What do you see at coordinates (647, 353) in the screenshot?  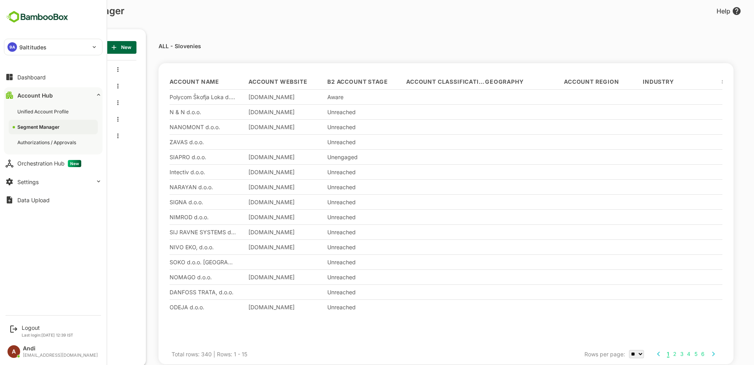 I see `button: 2` at bounding box center [647, 353].